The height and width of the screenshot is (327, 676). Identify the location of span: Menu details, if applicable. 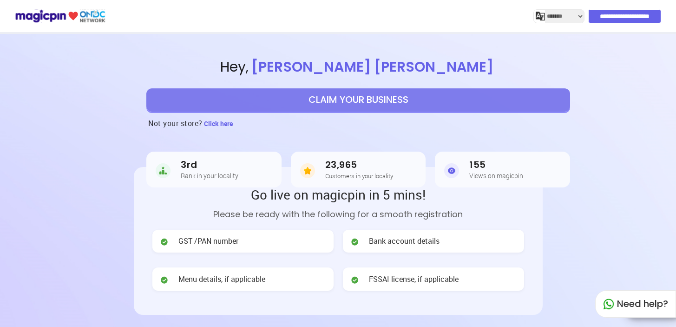
(222, 279).